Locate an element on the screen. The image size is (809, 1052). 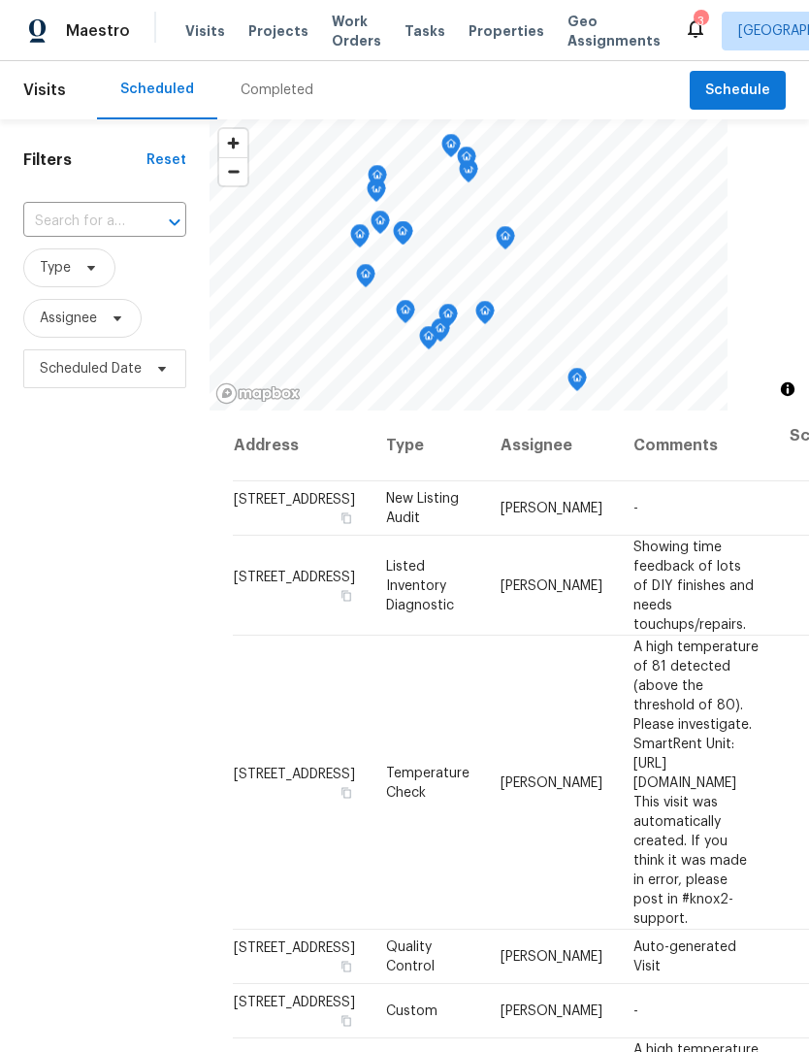
input: Search for an address... is located at coordinates (78, 221).